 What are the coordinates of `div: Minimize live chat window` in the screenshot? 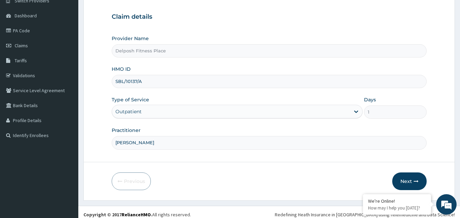 It's located at (120, 12).